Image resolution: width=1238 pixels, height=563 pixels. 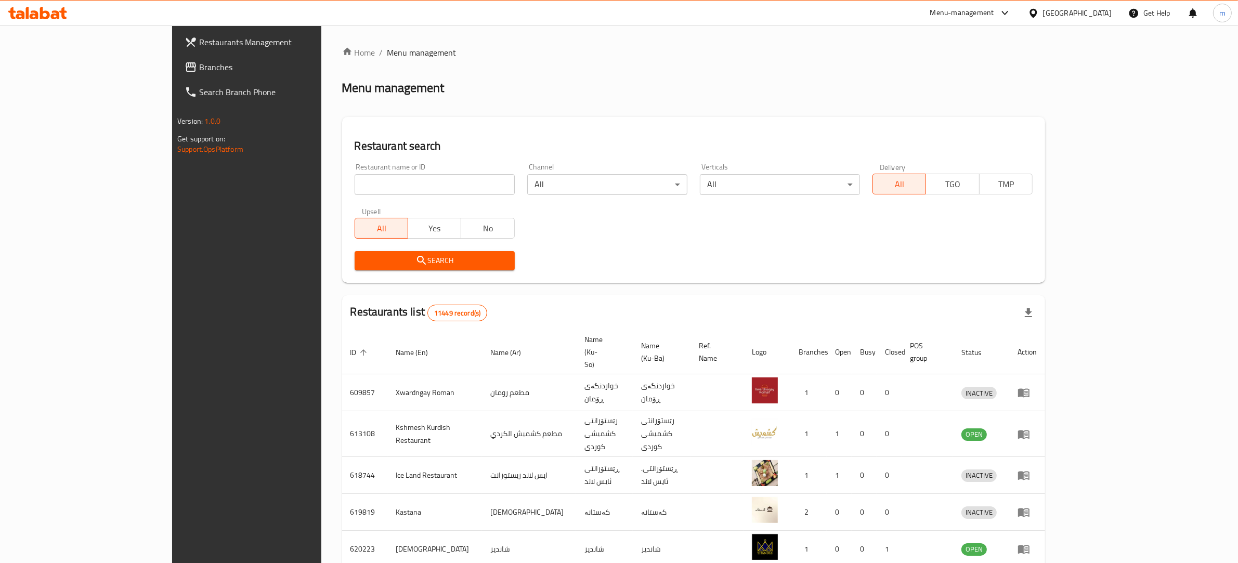 I want to click on span: Get support on:, so click(x=201, y=139).